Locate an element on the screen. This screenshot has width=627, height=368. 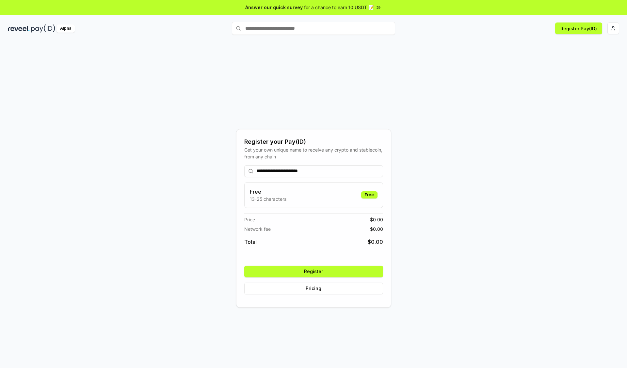
span: Network fee is located at coordinates (257, 229).